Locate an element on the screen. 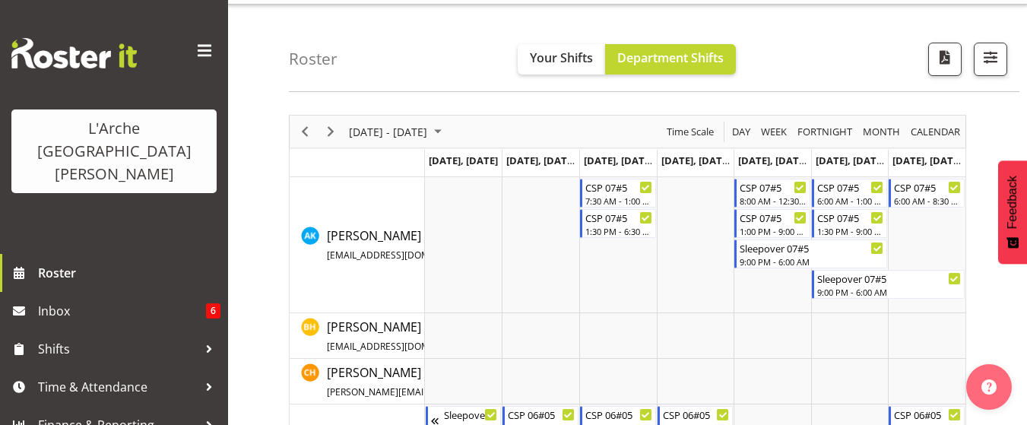 The image size is (1027, 425). img: help-xxl-2.png is located at coordinates (989, 387).